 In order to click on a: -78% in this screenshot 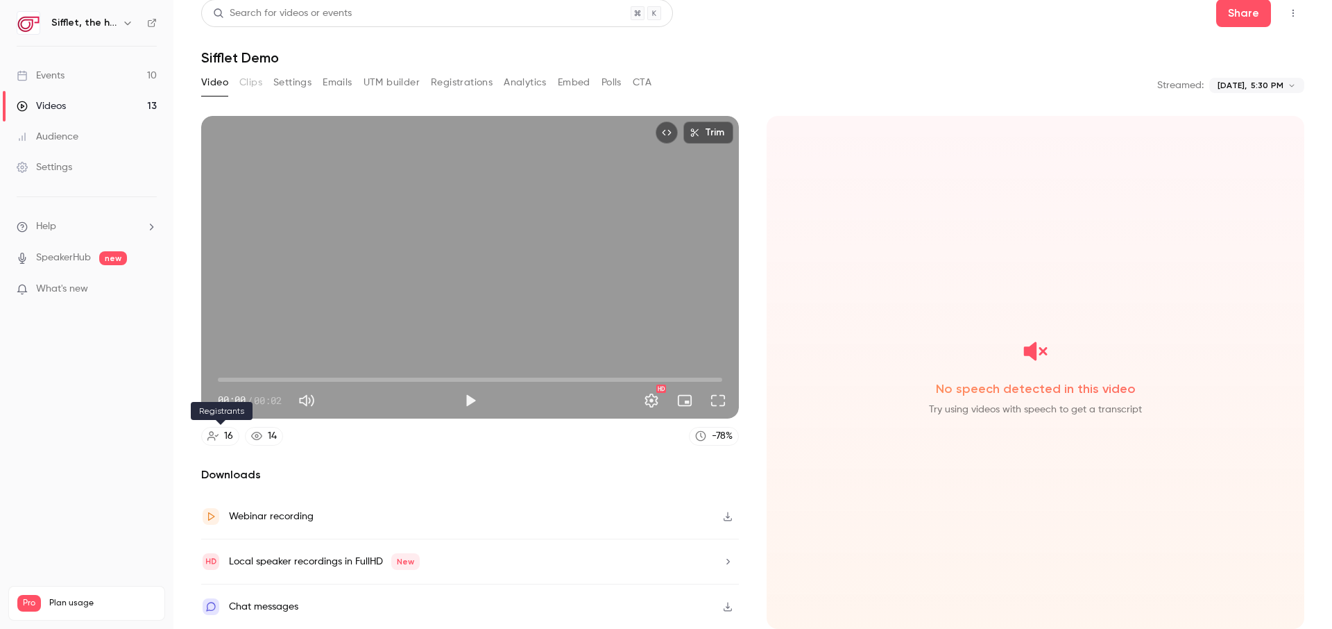, I will do `click(714, 436)`.